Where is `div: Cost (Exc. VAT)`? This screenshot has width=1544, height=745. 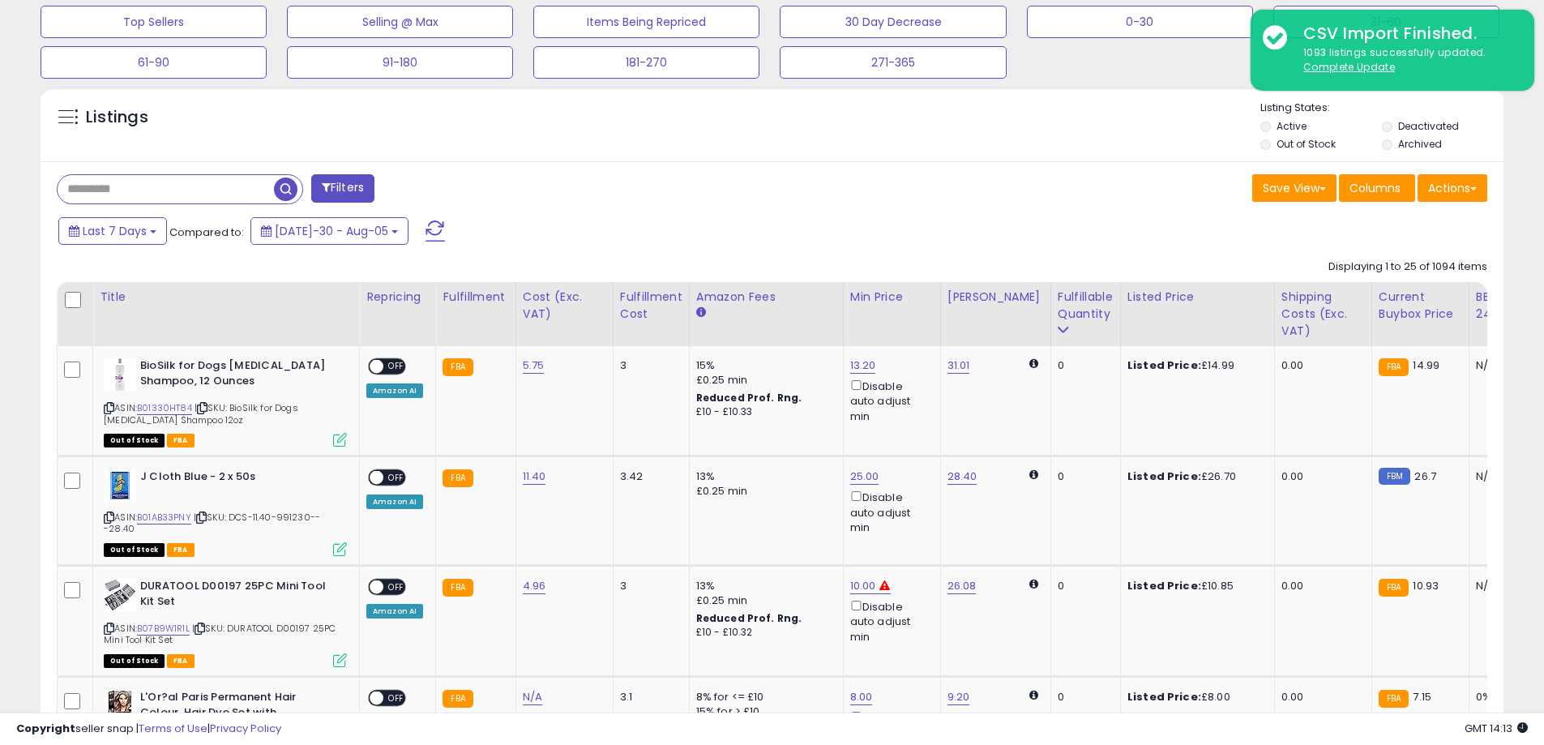
div: Cost (Exc. VAT) is located at coordinates (564, 306).